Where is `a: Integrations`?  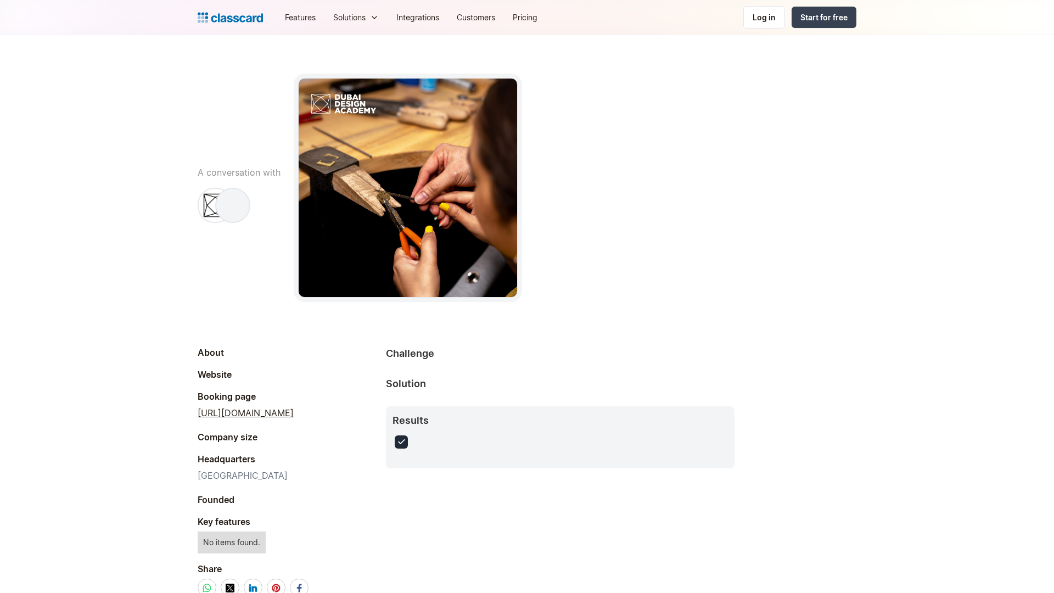 a: Integrations is located at coordinates (418, 17).